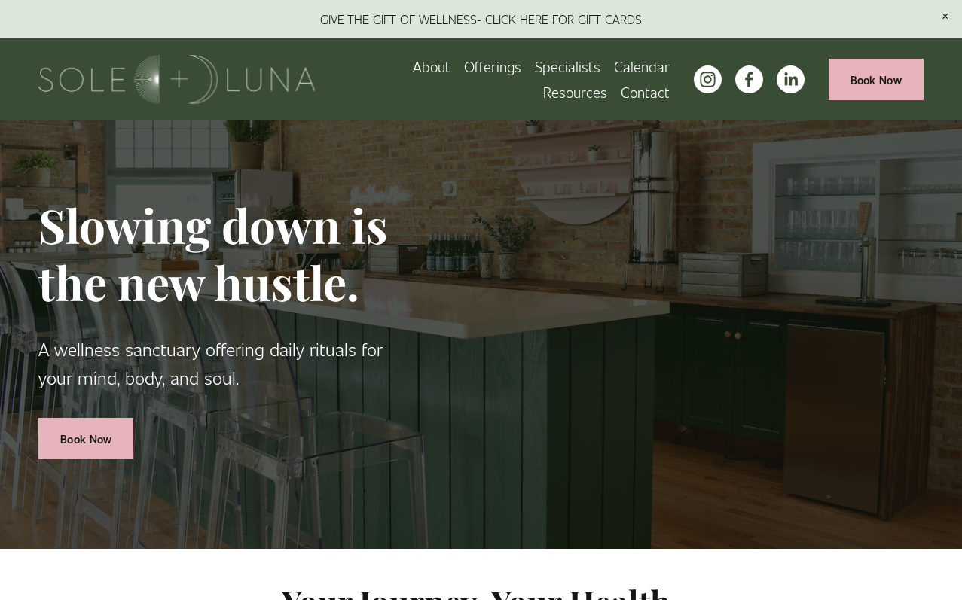 This screenshot has height=600, width=962. Describe the element at coordinates (221, 364) in the screenshot. I see `p: A wellness sanctuary offering daily rituals for your mind, body, and soul.` at that location.